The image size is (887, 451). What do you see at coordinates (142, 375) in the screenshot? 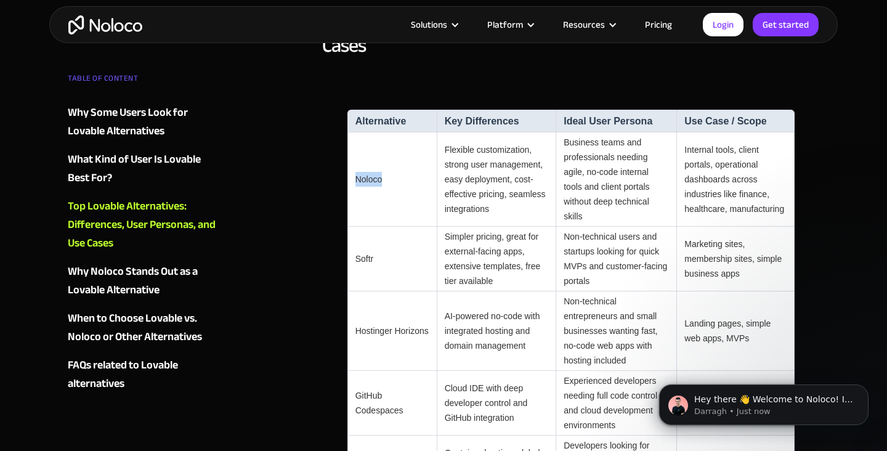
I see `div: FAQs related to Lovable alternatives` at bounding box center [142, 375].